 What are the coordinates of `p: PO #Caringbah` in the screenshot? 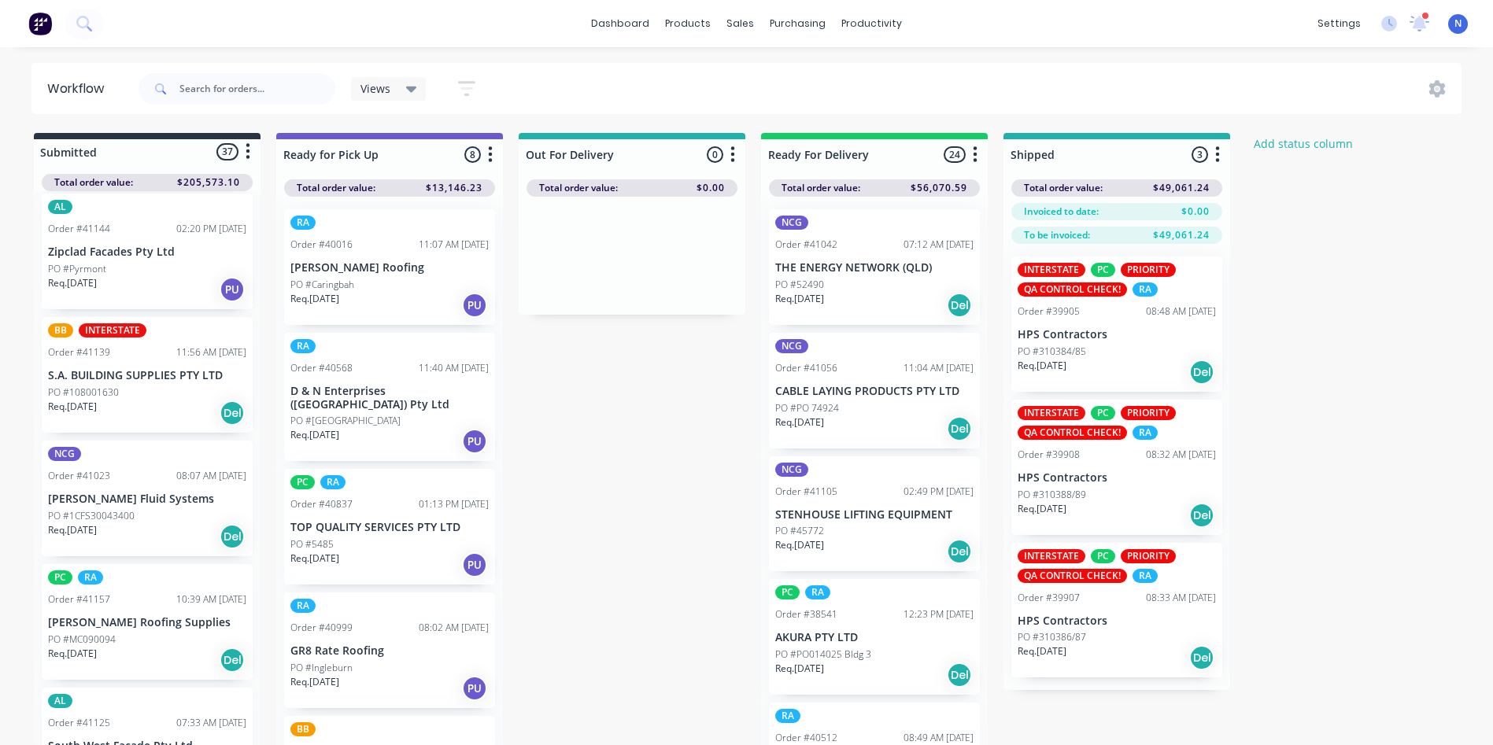 It's located at (322, 285).